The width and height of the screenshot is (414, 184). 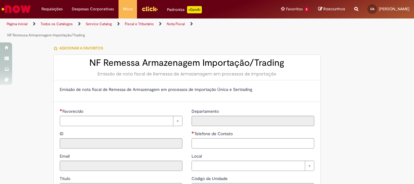 I want to click on span: Requisições, so click(x=52, y=9).